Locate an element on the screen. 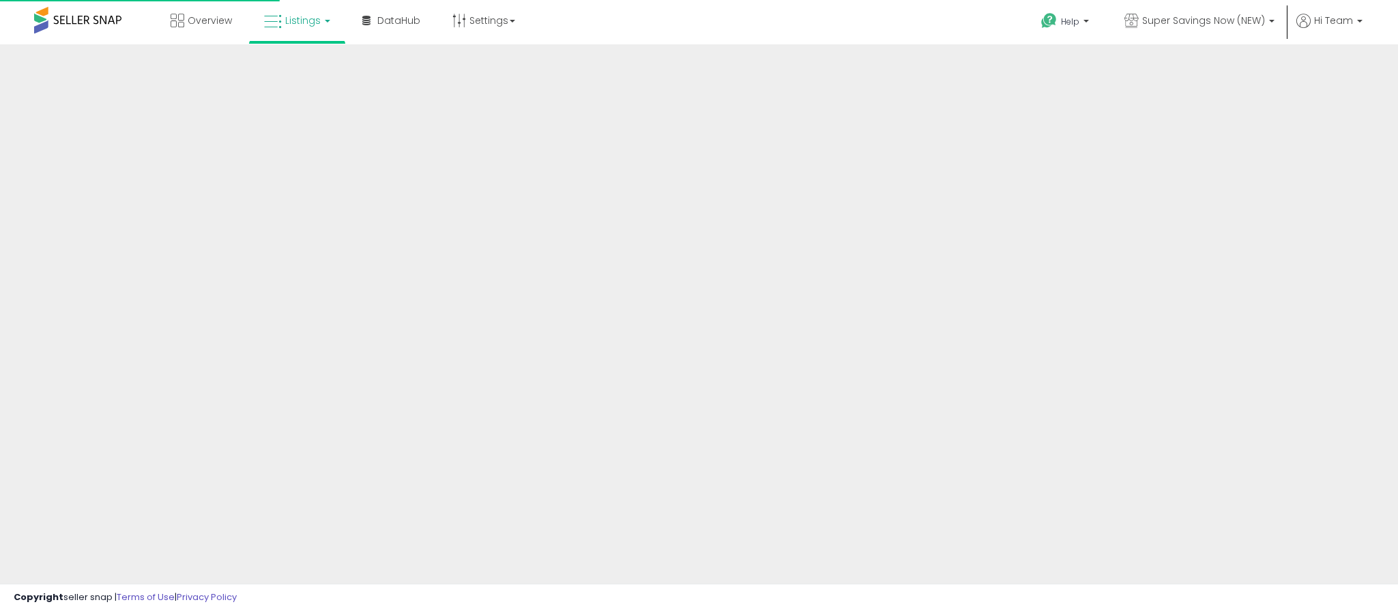  i: Get Help is located at coordinates (1049, 20).